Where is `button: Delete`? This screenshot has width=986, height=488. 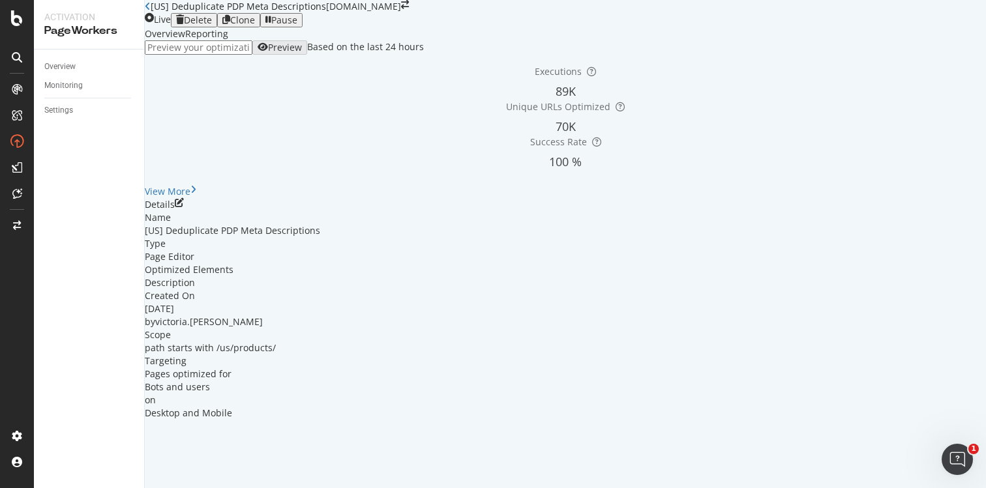
button: Delete is located at coordinates (194, 20).